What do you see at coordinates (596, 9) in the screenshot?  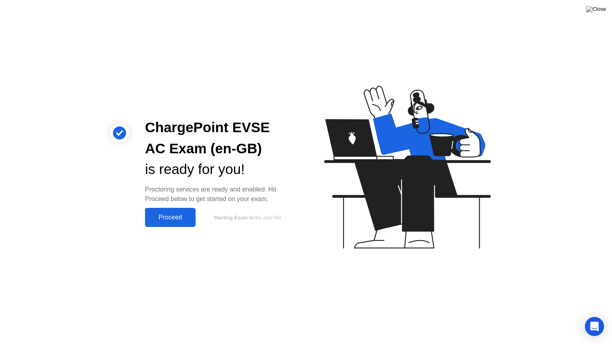 I see `img: Close` at bounding box center [596, 9].